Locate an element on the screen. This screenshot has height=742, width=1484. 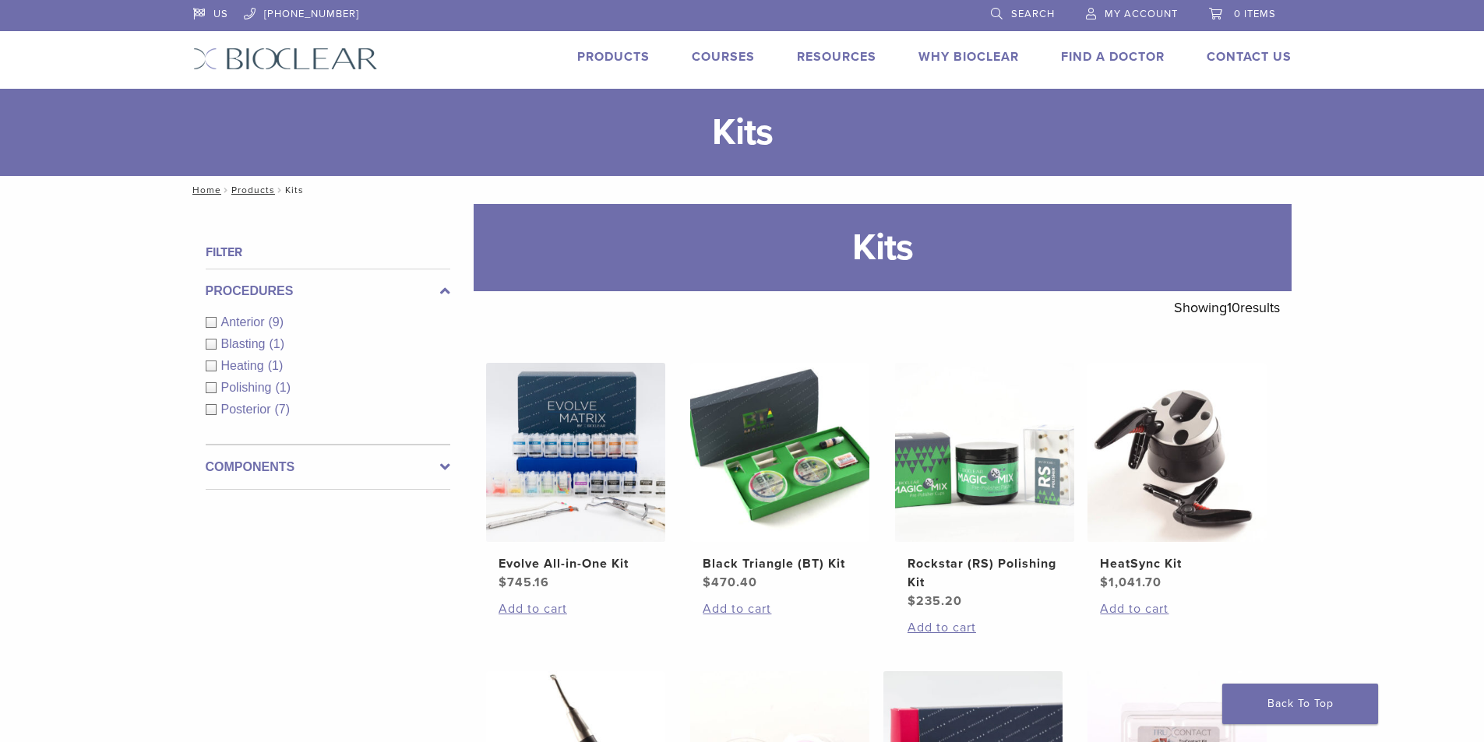
a: Why Bioclear is located at coordinates (968, 57).